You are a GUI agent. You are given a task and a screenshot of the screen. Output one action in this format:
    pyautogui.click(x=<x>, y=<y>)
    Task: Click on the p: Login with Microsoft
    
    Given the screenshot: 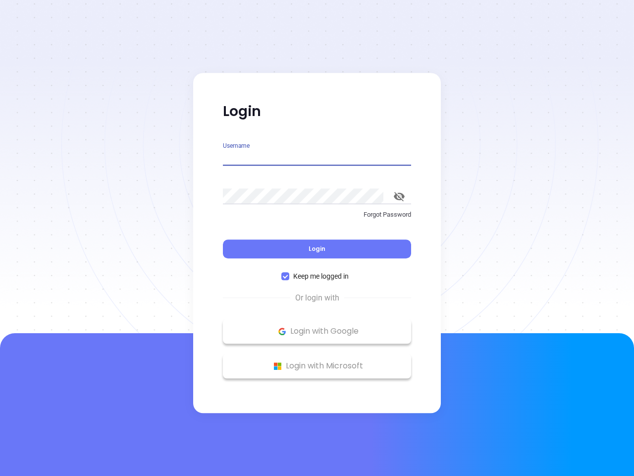 What is the action you would take?
    pyautogui.click(x=317, y=366)
    